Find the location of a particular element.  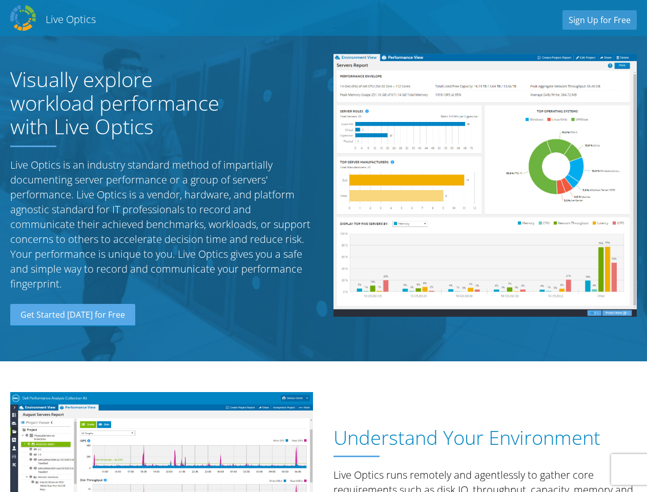

h2: Live Optics is located at coordinates (71, 19).